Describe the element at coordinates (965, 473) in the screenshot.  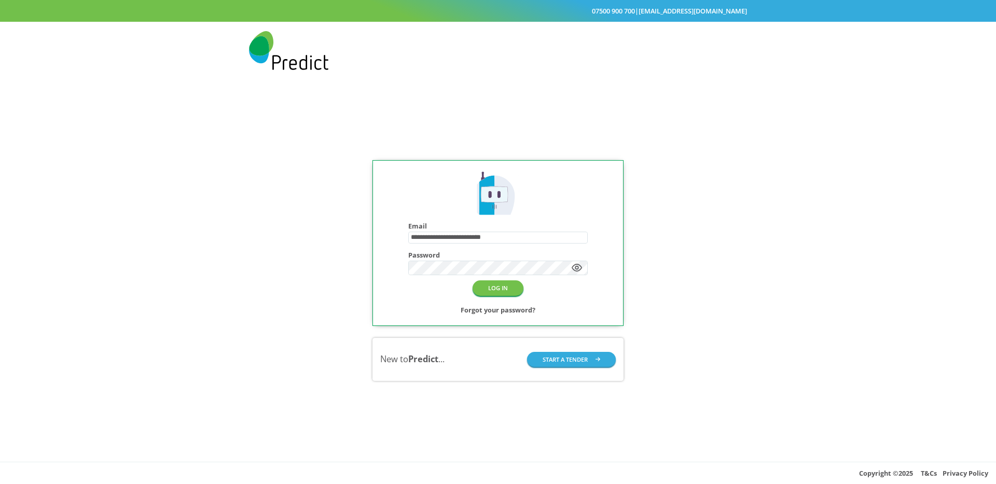
I see `a: Privacy Policy` at that location.